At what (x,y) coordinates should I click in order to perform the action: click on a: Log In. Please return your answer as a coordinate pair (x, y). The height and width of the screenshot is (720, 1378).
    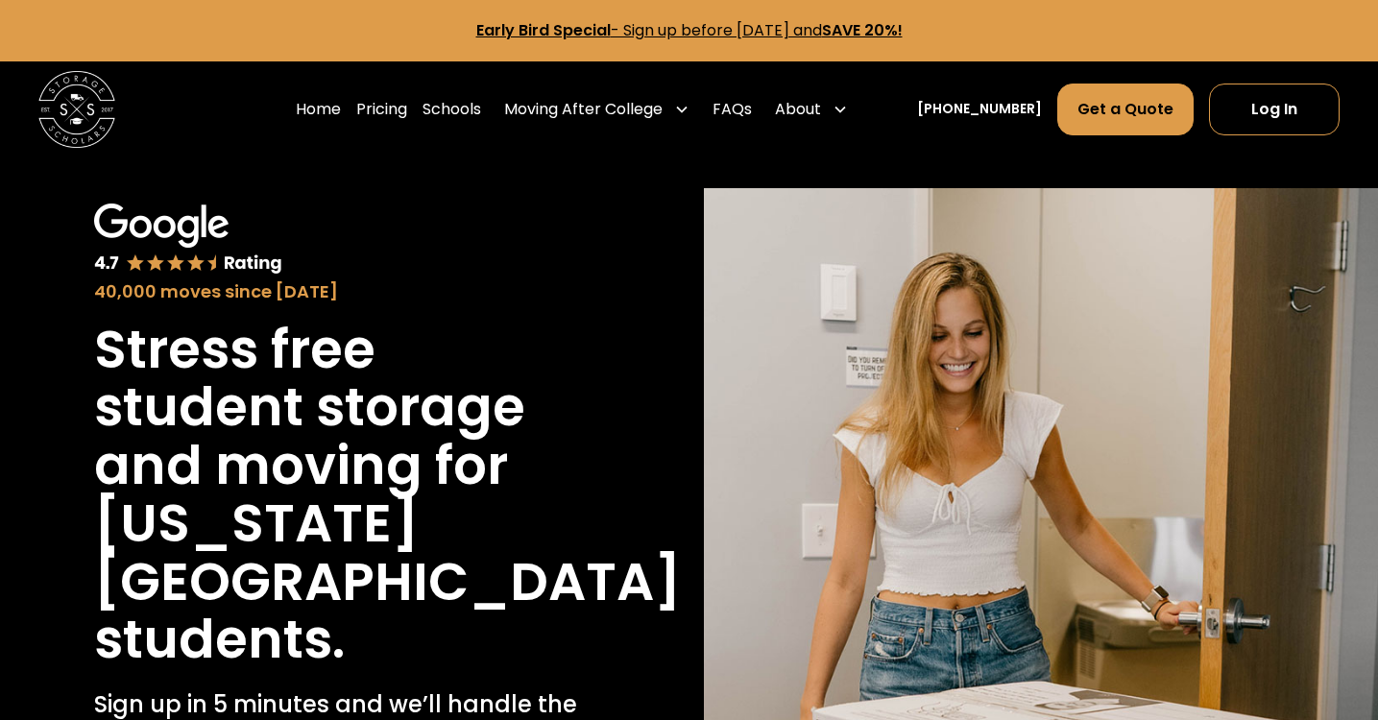
    Looking at the image, I should click on (1274, 109).